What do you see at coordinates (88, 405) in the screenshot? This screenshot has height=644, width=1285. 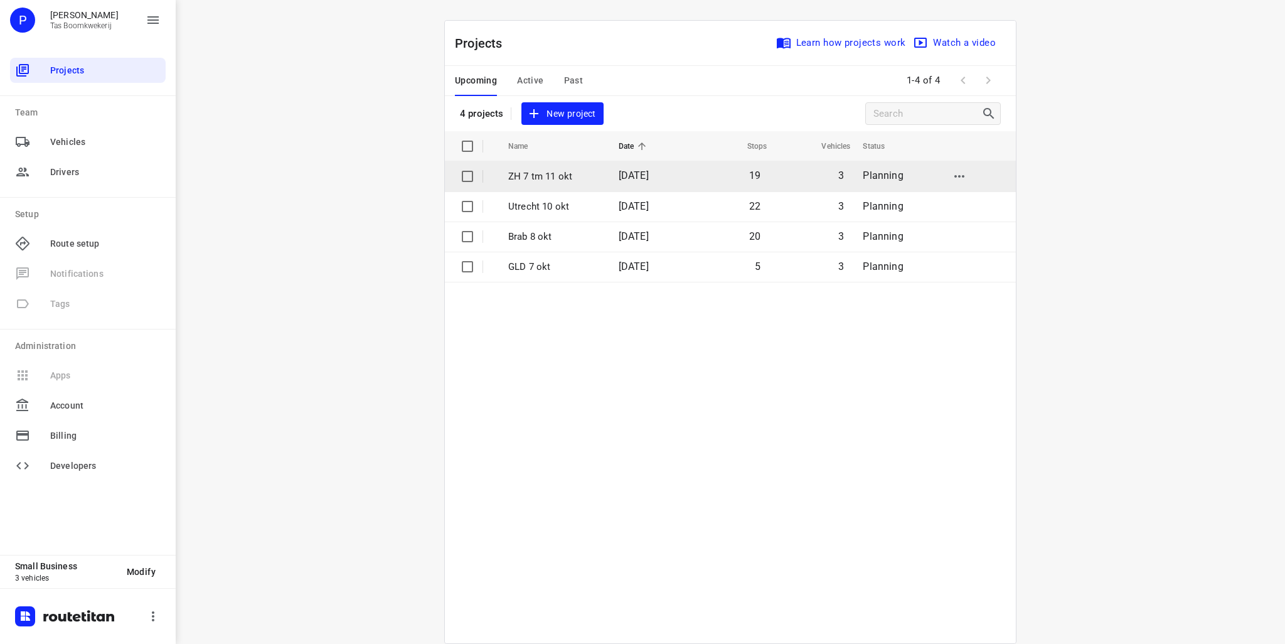 I see `div: Account` at bounding box center [88, 405].